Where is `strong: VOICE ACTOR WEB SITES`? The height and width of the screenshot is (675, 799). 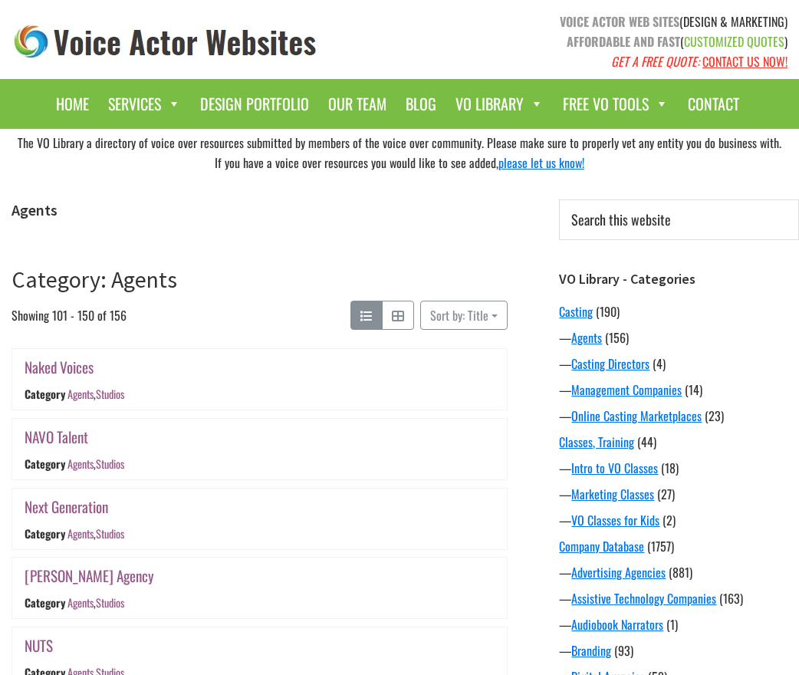
strong: VOICE ACTOR WEB SITES is located at coordinates (620, 21).